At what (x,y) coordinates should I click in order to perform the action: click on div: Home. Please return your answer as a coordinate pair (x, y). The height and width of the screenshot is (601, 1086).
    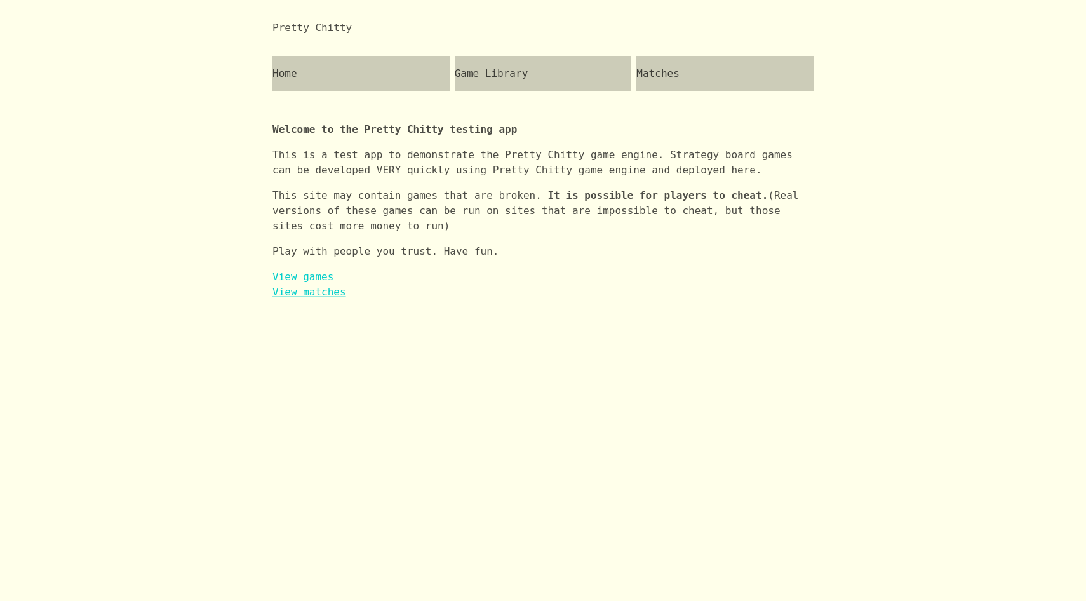
    Looking at the image, I should click on (361, 74).